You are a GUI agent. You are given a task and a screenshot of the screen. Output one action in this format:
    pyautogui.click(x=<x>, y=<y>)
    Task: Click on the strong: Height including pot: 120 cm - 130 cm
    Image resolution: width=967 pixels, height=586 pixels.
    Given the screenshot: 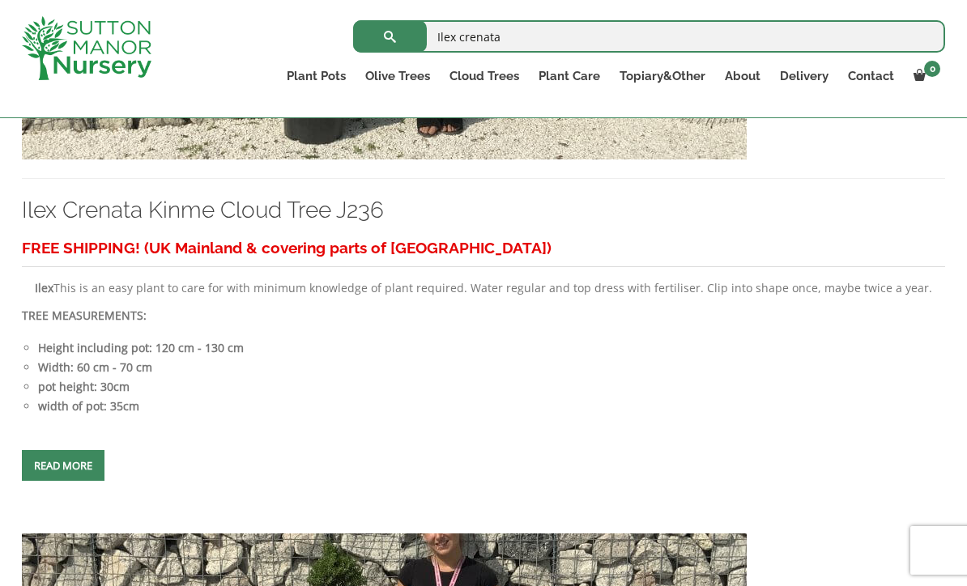 What is the action you would take?
    pyautogui.click(x=141, y=347)
    